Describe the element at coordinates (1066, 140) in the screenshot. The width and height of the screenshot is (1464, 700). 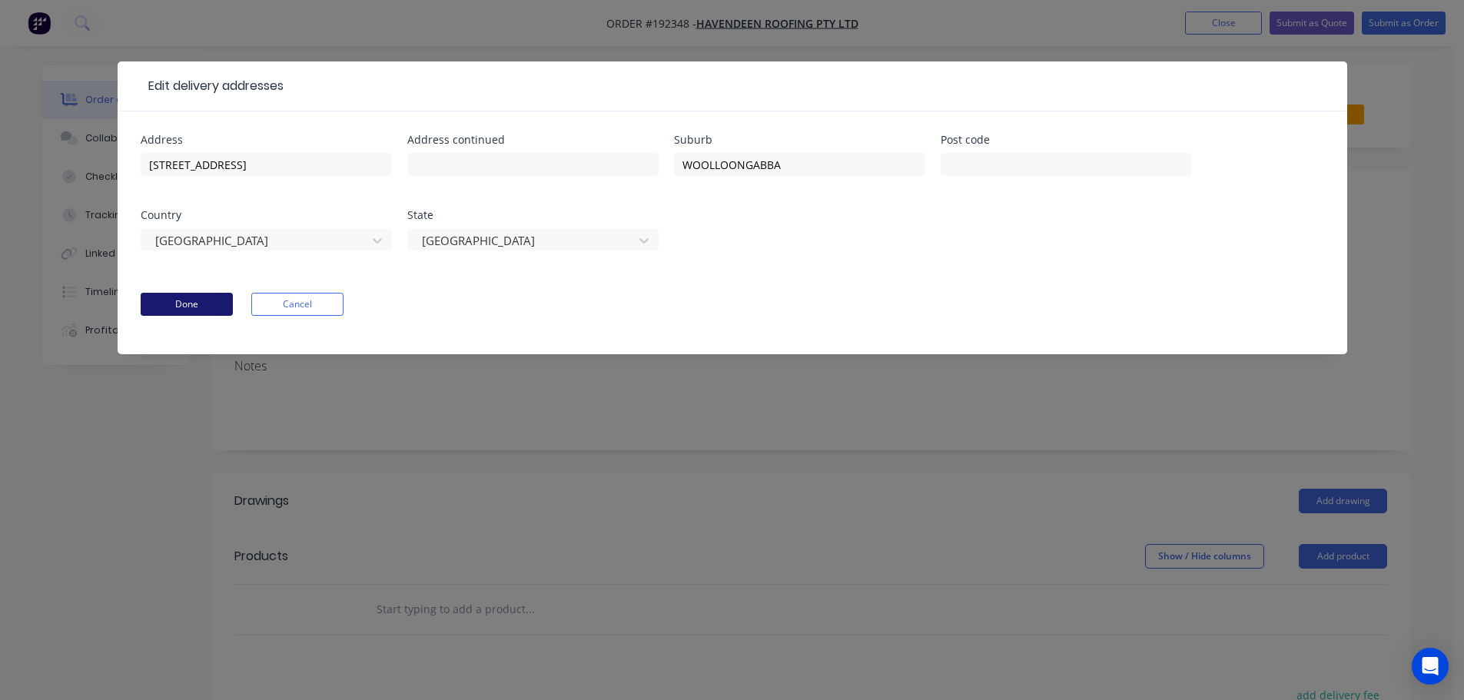
I see `div: Post code` at that location.